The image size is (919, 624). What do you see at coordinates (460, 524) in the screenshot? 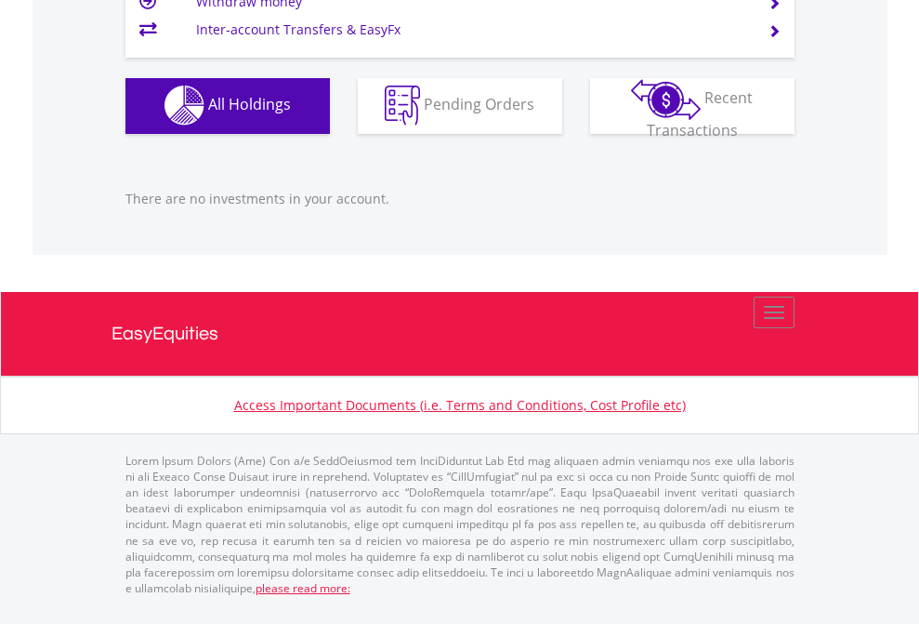
I see `p: Lorem Ipsum Dolors (Ame) Con a/e SeddOeiusmod tem InciDiduntut Lab Etd mag aliquaen admin veniamq...` at bounding box center [460, 524].